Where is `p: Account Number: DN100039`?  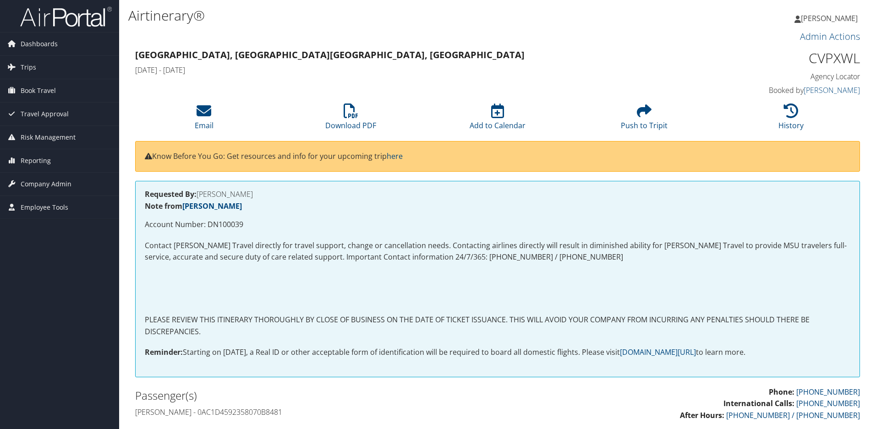 p: Account Number: DN100039 is located at coordinates (498, 225).